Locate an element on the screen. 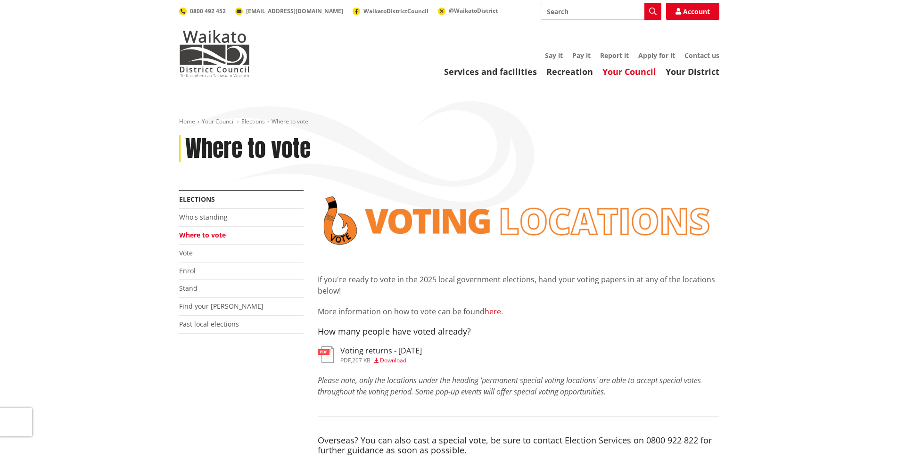 This screenshot has width=898, height=467. a: 0800 492 452 is located at coordinates (202, 11).